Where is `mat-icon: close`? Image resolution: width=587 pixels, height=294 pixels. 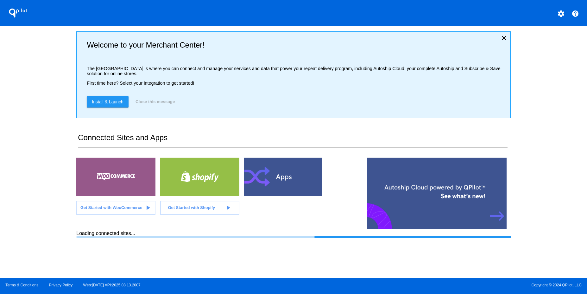 mat-icon: close is located at coordinates (504, 38).